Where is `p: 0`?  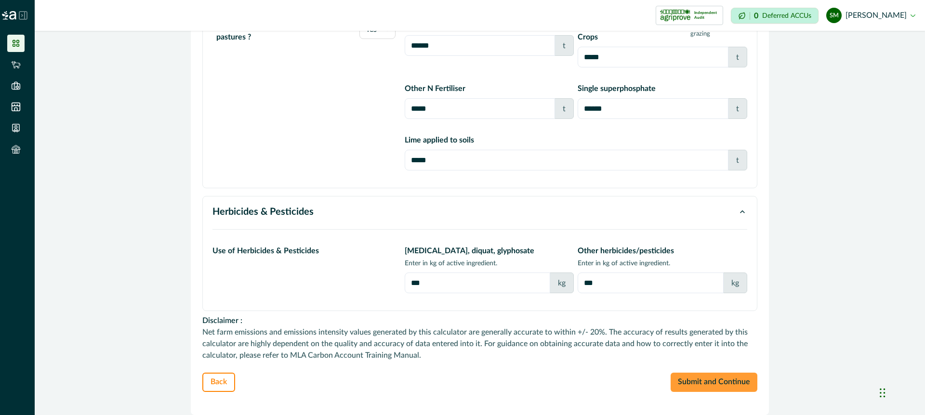 p: 0 is located at coordinates (756, 16).